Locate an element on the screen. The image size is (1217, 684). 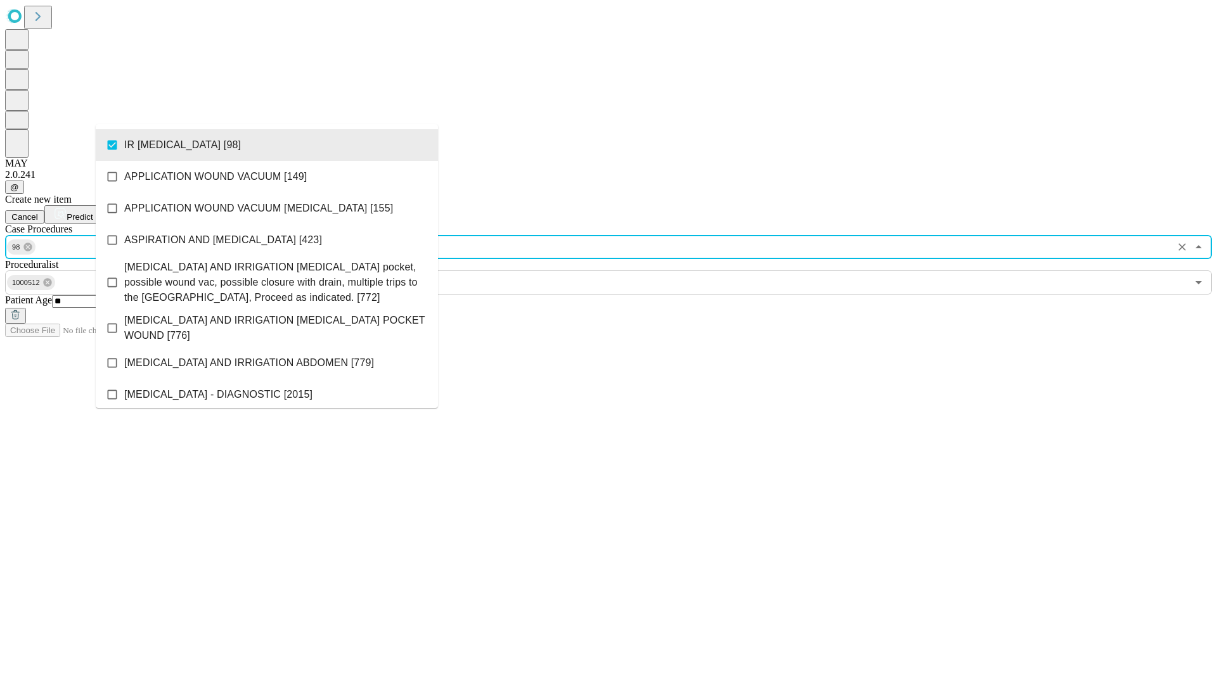
span: 1000512 is located at coordinates (26, 283).